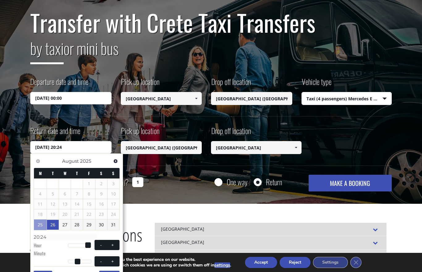 The height and width of the screenshot is (272, 422). I want to click on label: Return, so click(274, 182).